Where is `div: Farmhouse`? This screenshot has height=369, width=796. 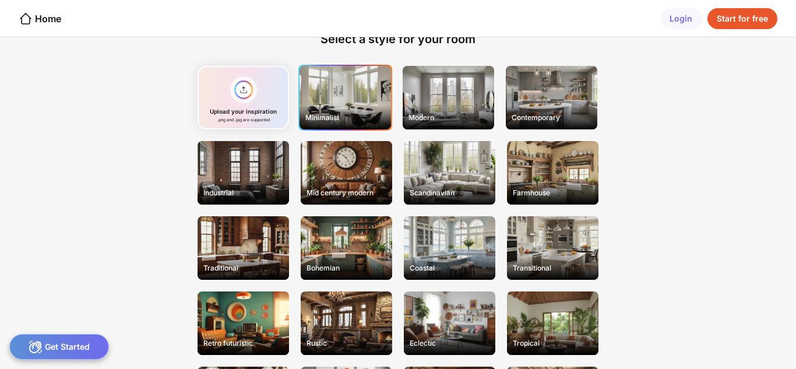
div: Farmhouse is located at coordinates (553, 192).